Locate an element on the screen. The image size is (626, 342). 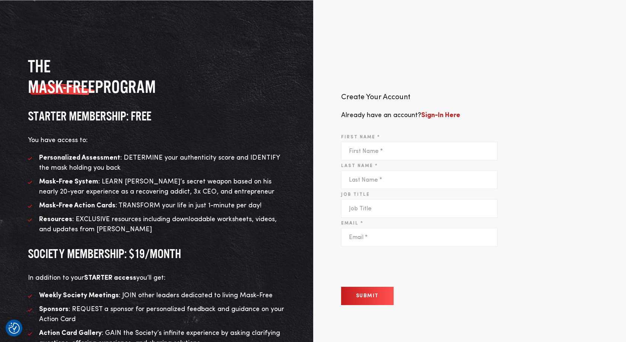
label: First Name * is located at coordinates (361, 137).